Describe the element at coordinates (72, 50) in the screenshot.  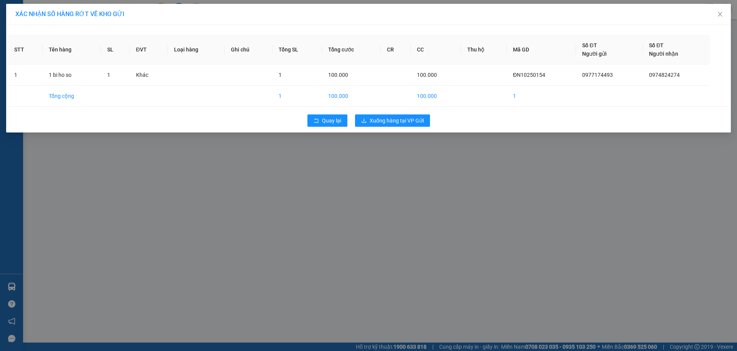
I see `th: Tên hàng` at that location.